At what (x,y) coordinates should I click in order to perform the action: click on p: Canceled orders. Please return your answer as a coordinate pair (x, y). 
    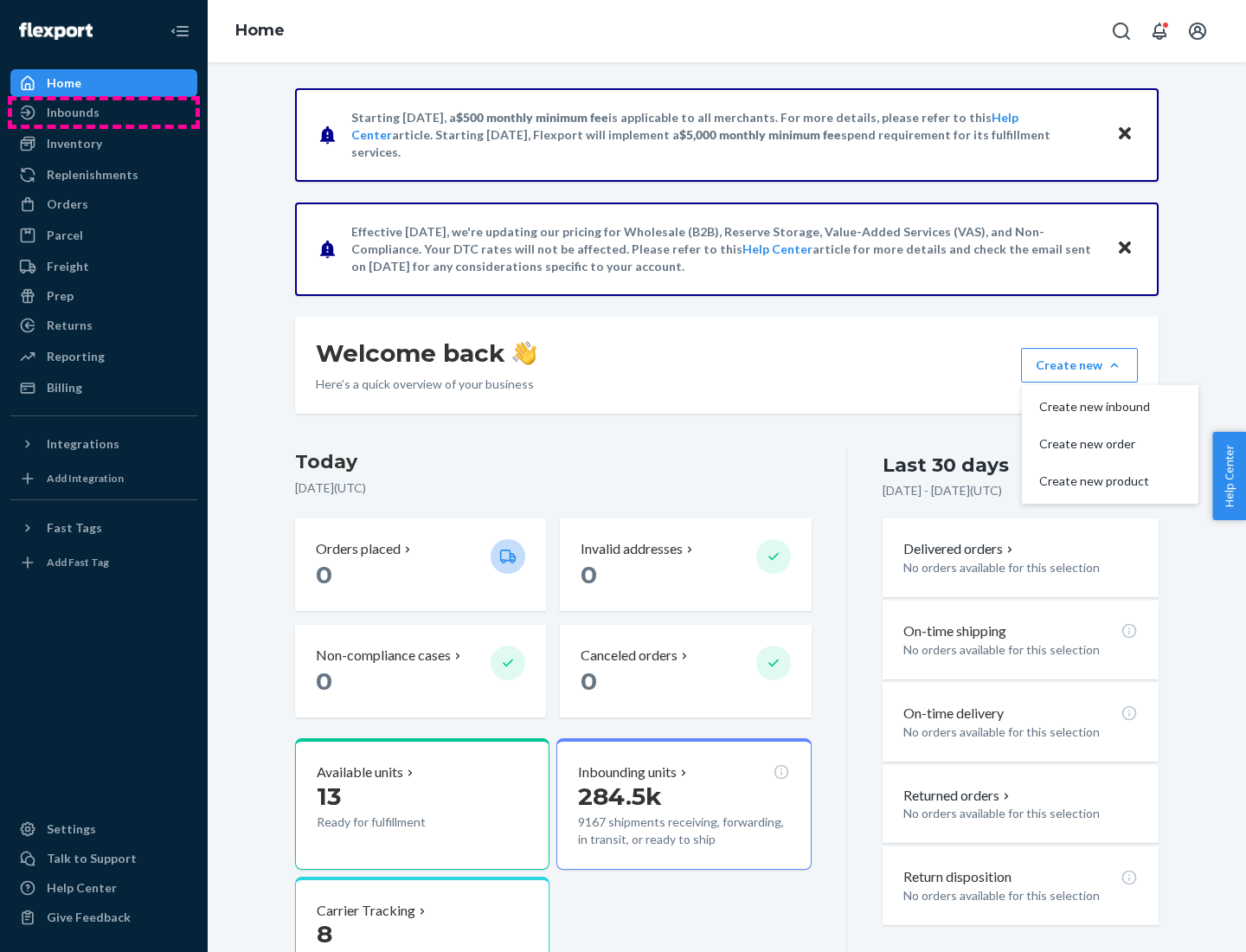
    Looking at the image, I should click on (630, 655).